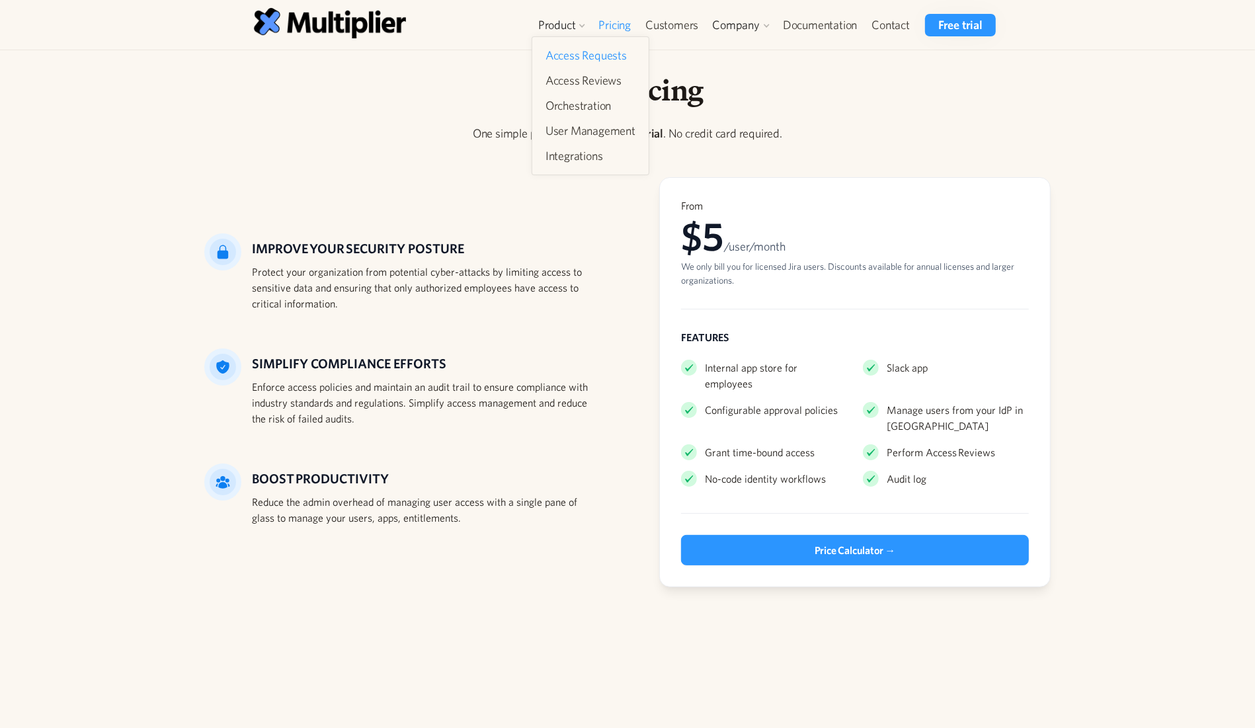  Describe the element at coordinates (590, 81) in the screenshot. I see `a: Access Reviews` at that location.